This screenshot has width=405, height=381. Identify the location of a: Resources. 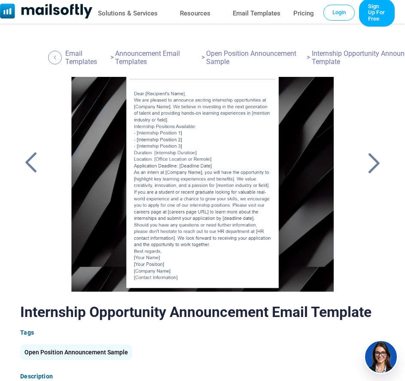
(195, 13).